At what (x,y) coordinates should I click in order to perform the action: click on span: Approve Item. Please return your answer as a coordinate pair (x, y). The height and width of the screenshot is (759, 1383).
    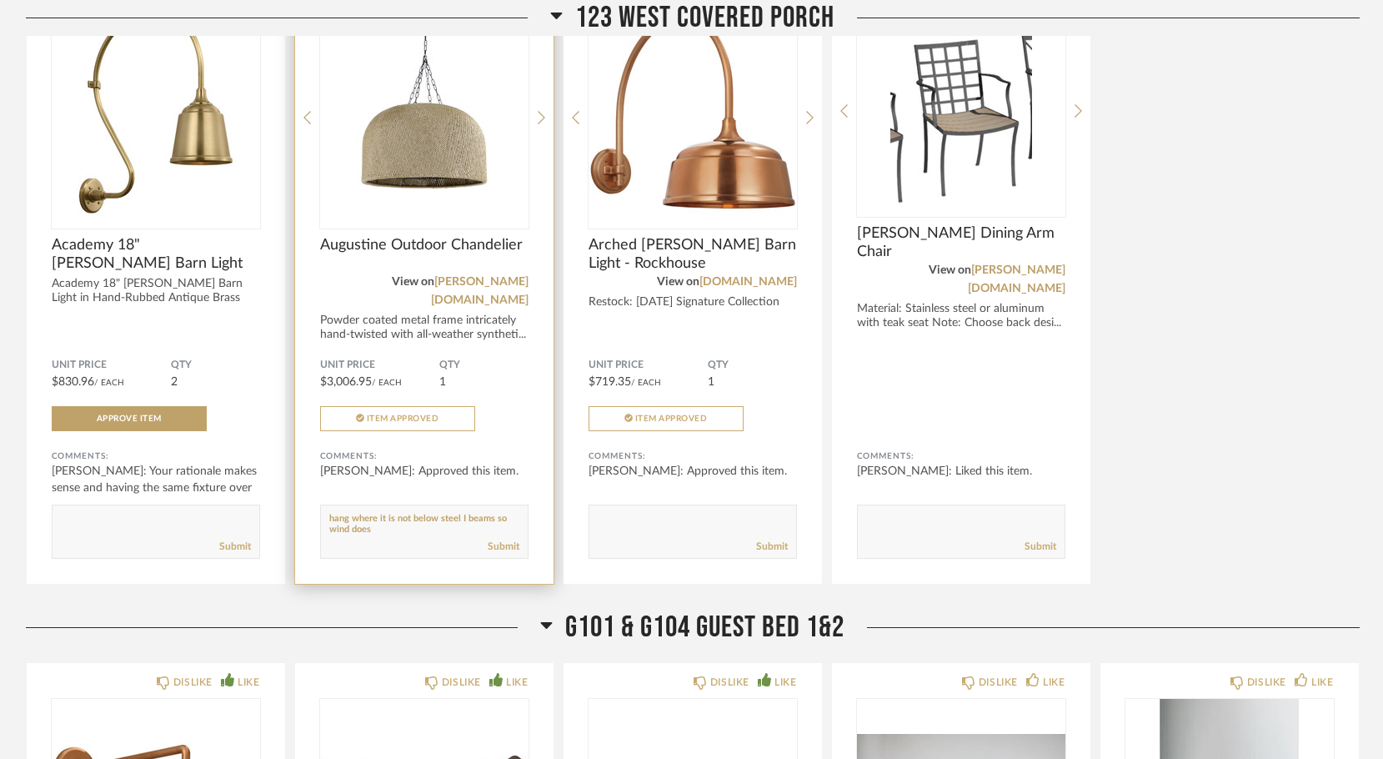
    Looking at the image, I should click on (129, 418).